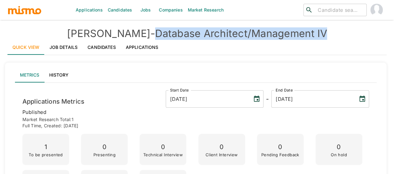  Describe the element at coordinates (46, 147) in the screenshot. I see `p: 1` at that location.